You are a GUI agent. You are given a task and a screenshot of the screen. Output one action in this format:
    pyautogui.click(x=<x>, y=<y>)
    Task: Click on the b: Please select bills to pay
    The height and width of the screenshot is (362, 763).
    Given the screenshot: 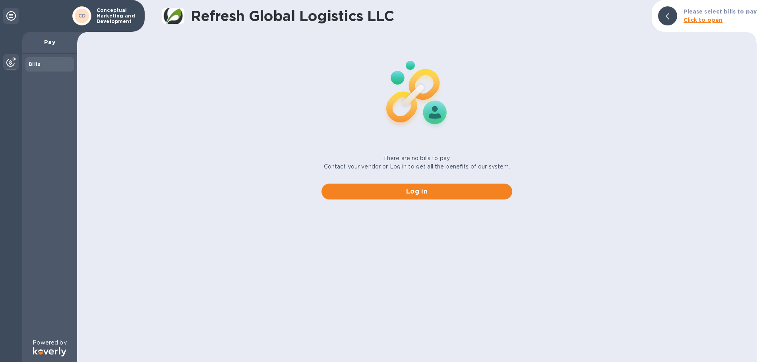 What is the action you would take?
    pyautogui.click(x=720, y=12)
    